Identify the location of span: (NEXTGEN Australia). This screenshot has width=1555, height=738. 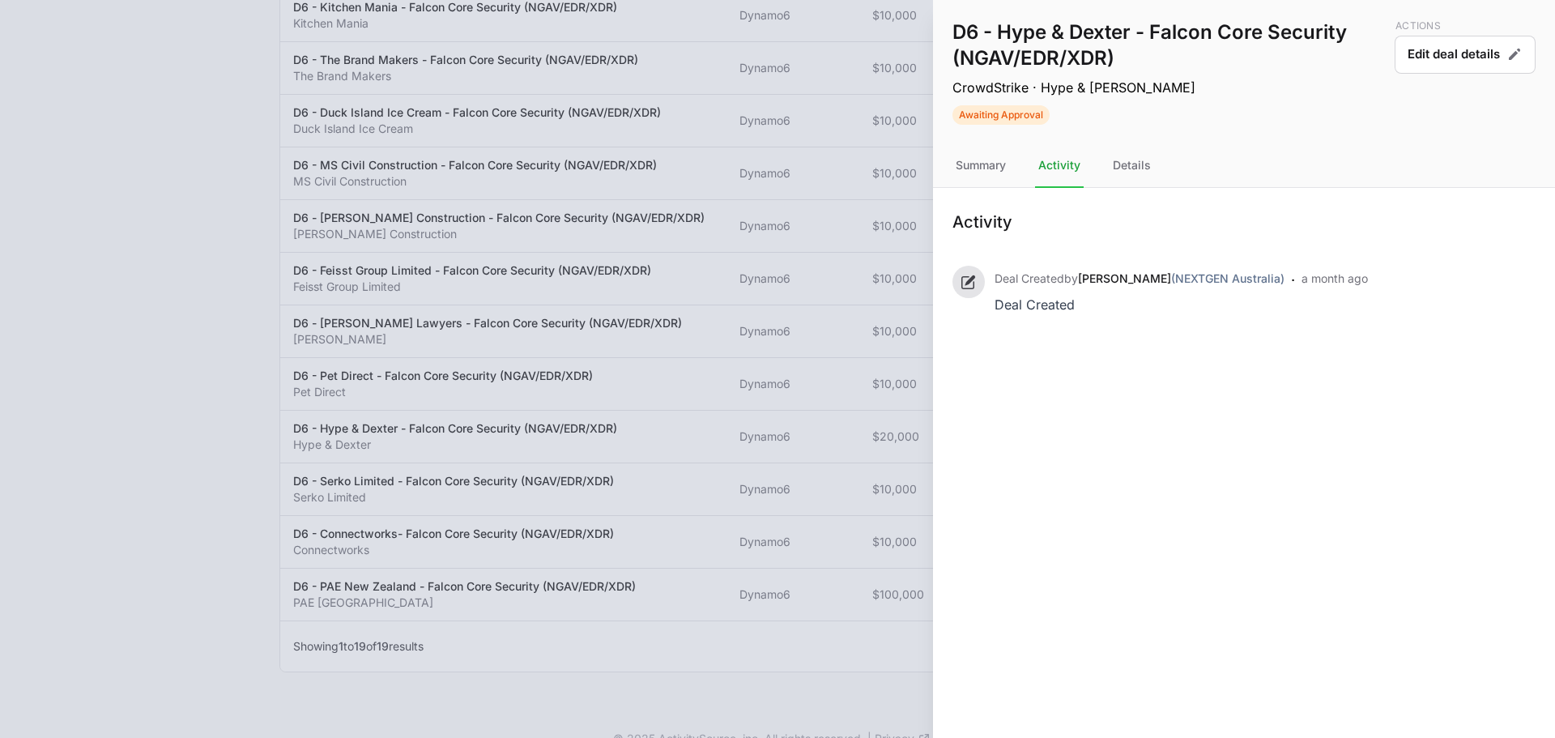
(1228, 278).